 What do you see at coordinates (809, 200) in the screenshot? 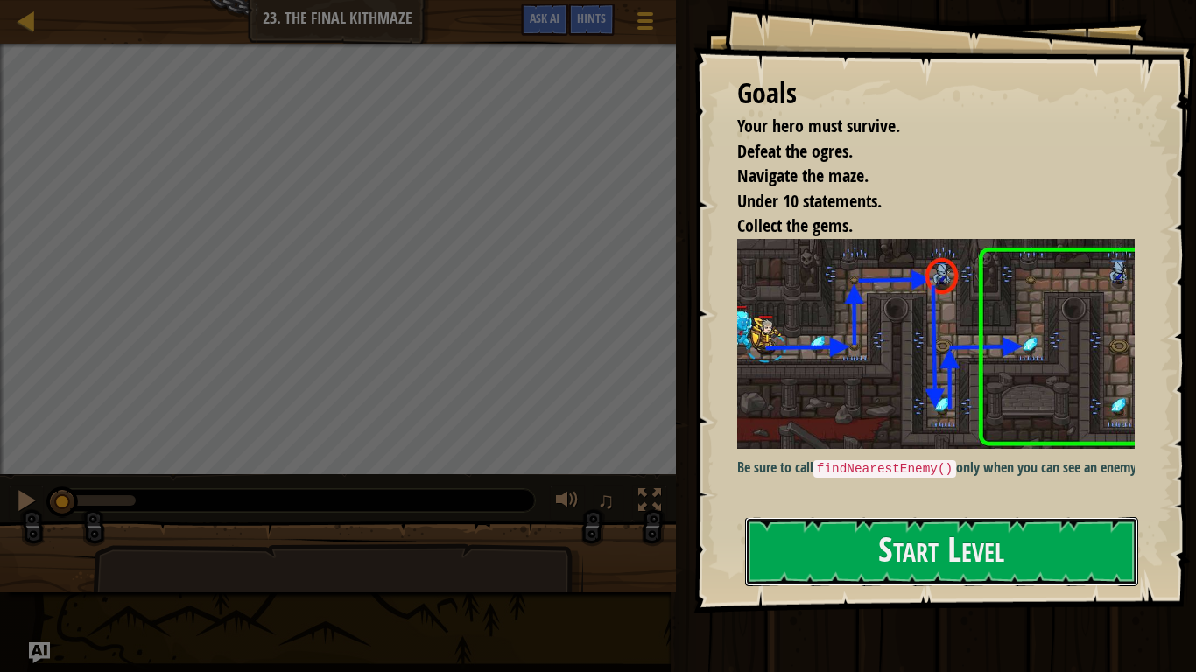
I see `span: Under 10 statements.` at bounding box center [809, 200].